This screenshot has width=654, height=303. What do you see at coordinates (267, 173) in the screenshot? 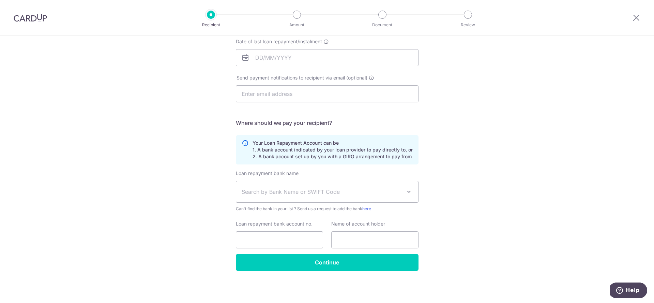
I see `label: Loan repayment bank name` at bounding box center [267, 173].